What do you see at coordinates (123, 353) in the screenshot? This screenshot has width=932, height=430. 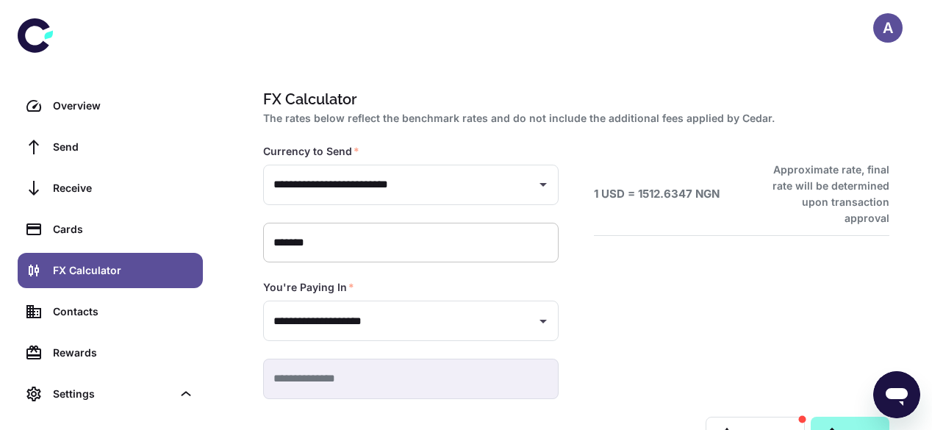 I see `div: Rewards` at bounding box center [123, 353].